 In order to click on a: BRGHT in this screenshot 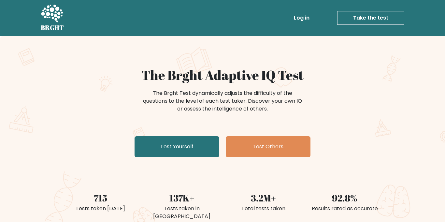, I will do `click(52, 18)`.